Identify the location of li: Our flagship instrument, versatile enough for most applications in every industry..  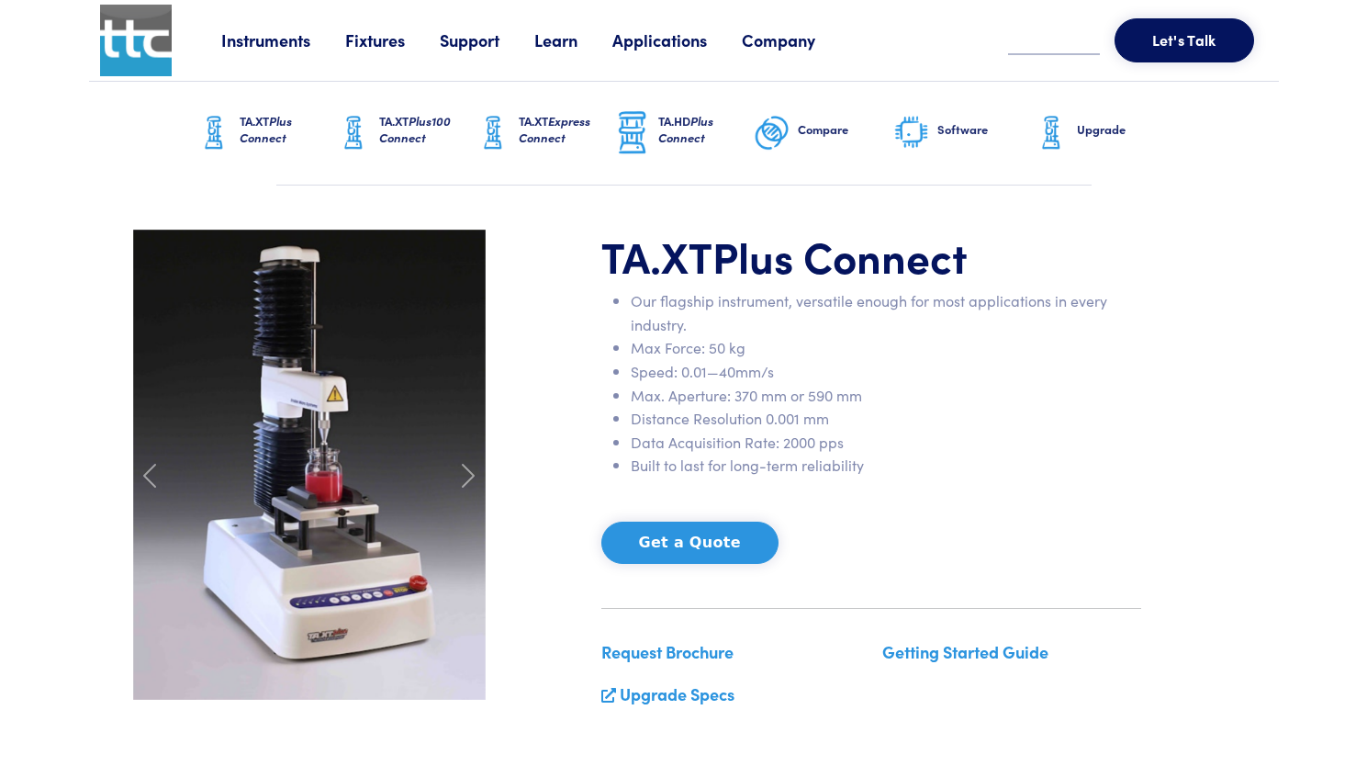
(886, 312).